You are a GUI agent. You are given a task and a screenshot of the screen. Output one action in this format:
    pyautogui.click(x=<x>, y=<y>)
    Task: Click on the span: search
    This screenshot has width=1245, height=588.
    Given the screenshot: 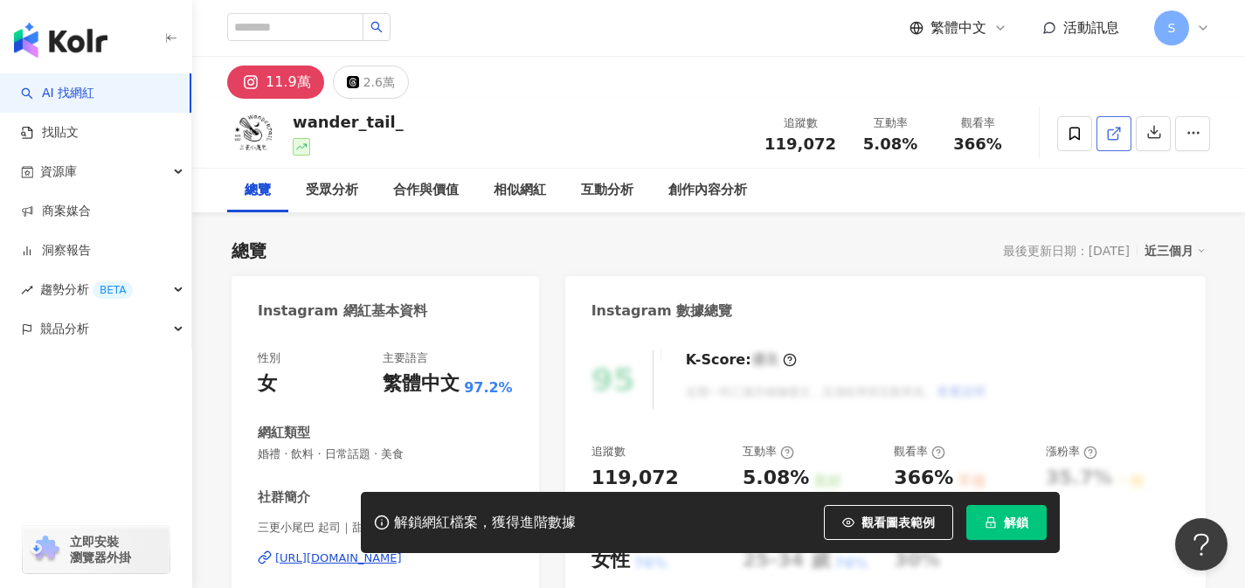 What is the action you would take?
    pyautogui.click(x=377, y=27)
    